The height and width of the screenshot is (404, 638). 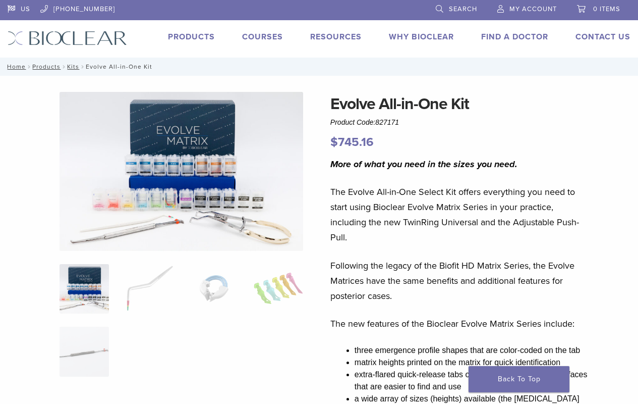 I want to click on a: Find A Doctor, so click(x=515, y=37).